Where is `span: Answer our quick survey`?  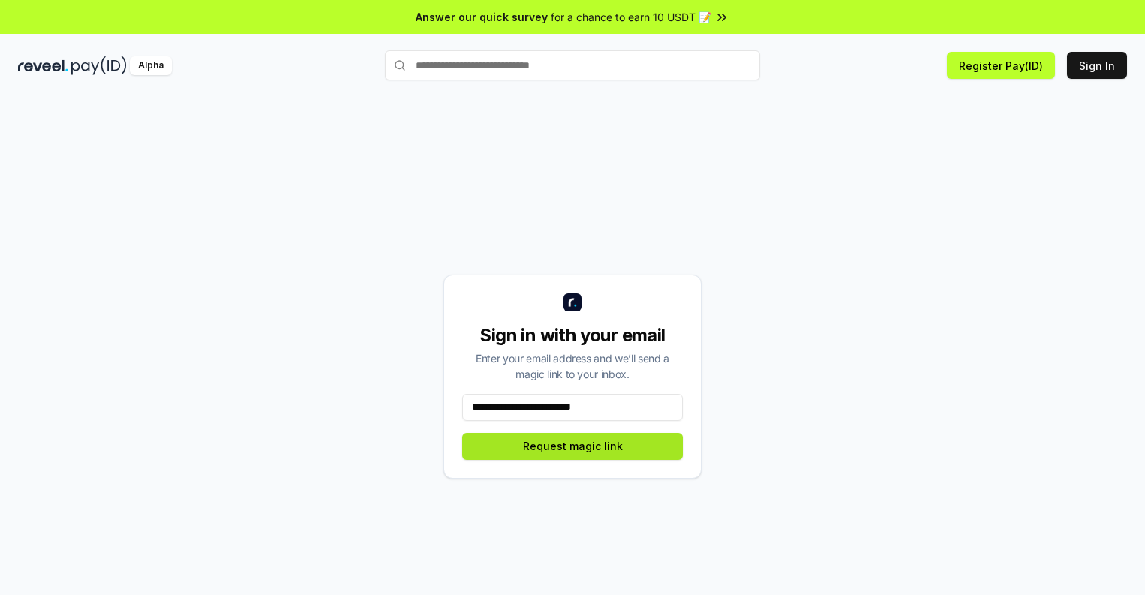
span: Answer our quick survey is located at coordinates (482, 17).